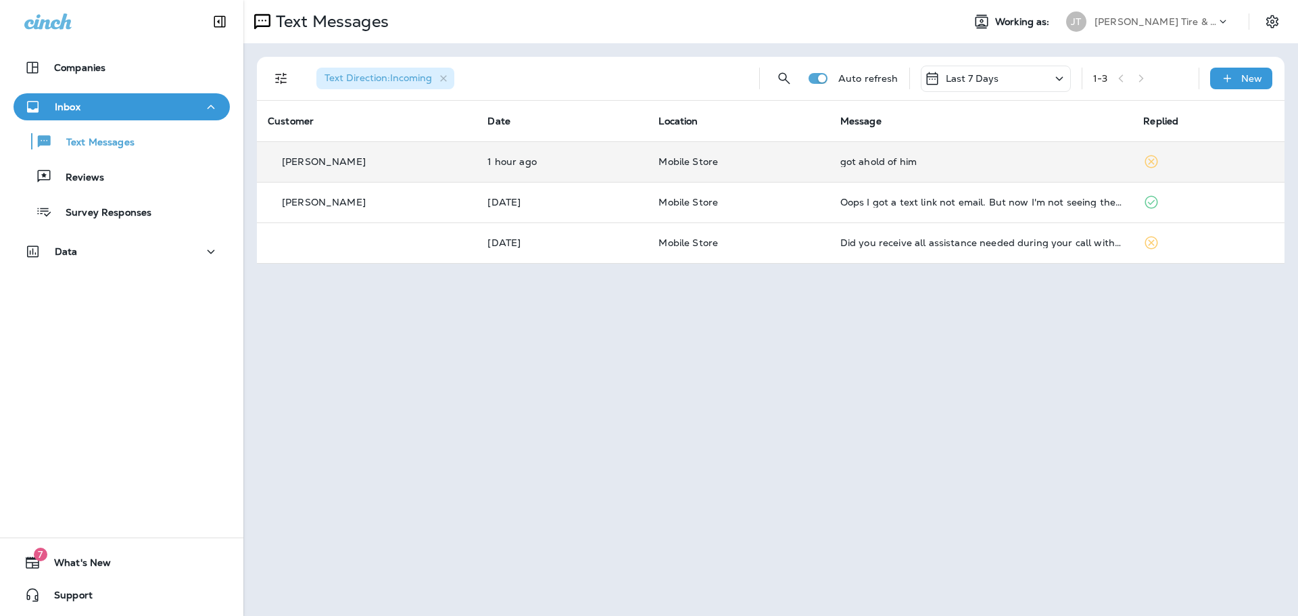 Image resolution: width=1298 pixels, height=616 pixels. I want to click on button: Data, so click(122, 252).